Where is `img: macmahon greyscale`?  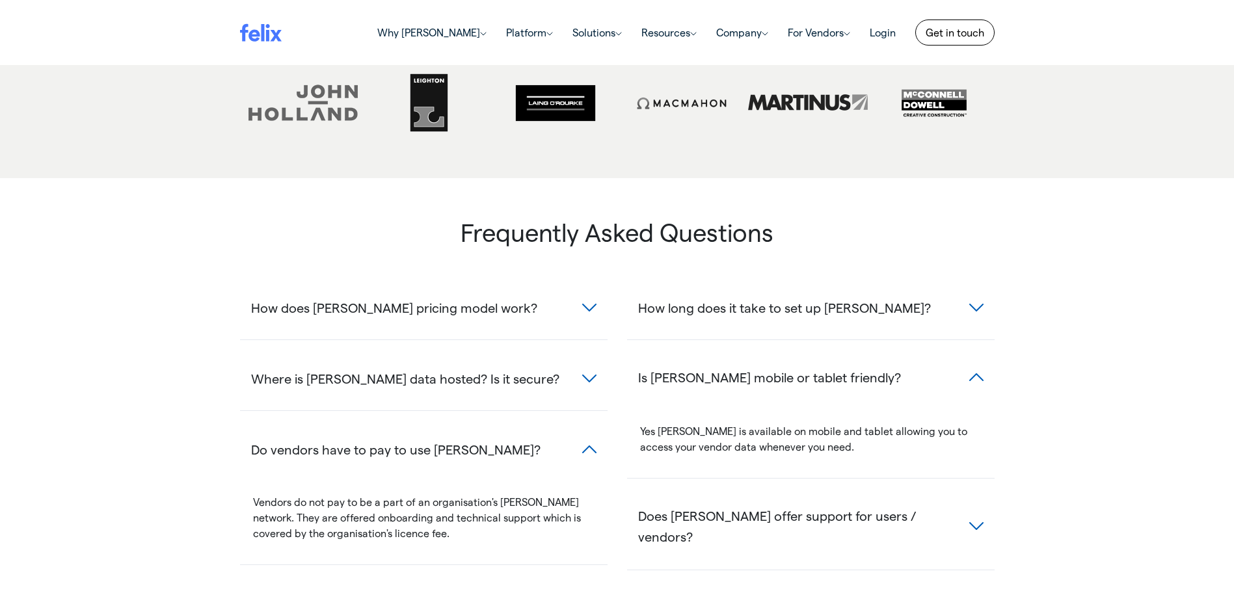
img: macmahon greyscale is located at coordinates (681, 103).